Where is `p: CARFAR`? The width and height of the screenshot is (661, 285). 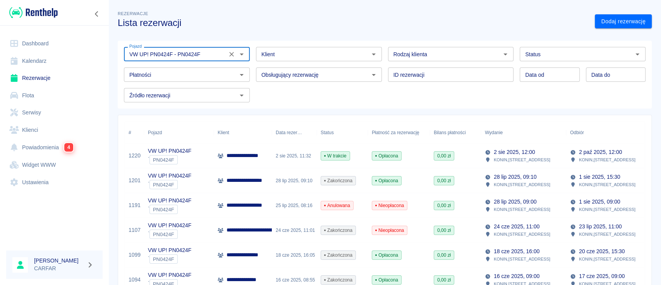
p: CARFAR is located at coordinates (59, 268).